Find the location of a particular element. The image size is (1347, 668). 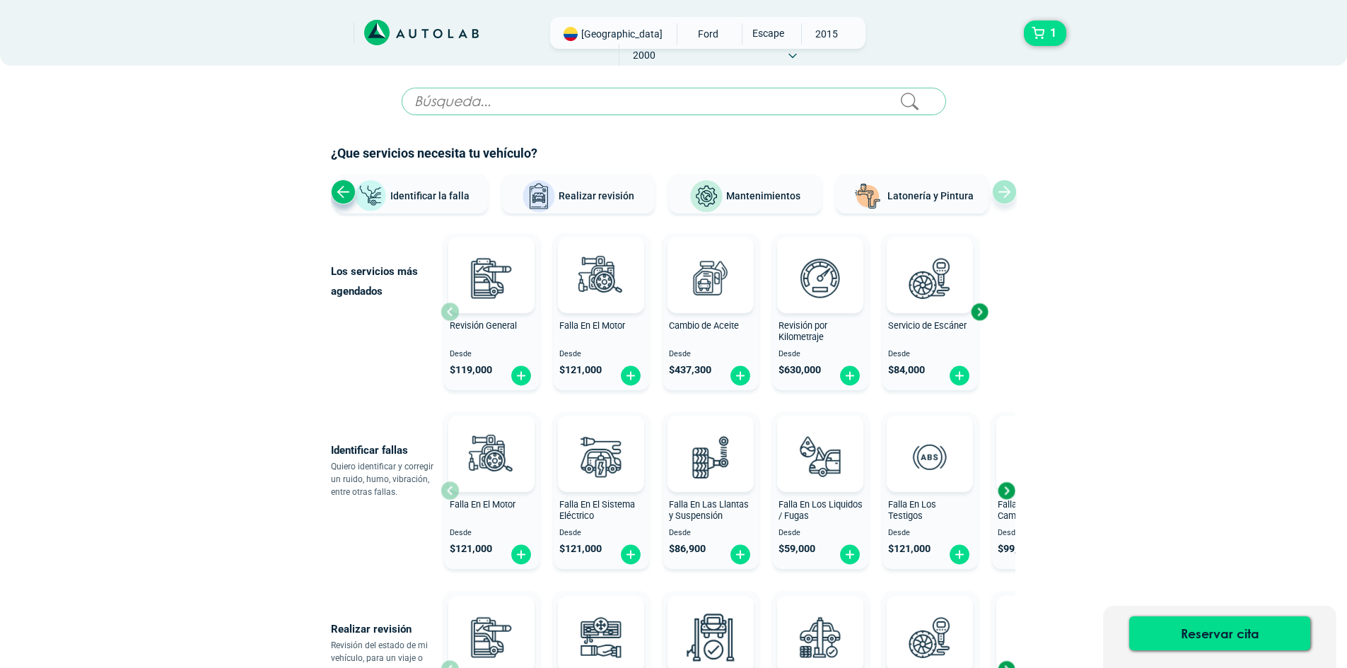

button: Reservar cita is located at coordinates (1220, 633).